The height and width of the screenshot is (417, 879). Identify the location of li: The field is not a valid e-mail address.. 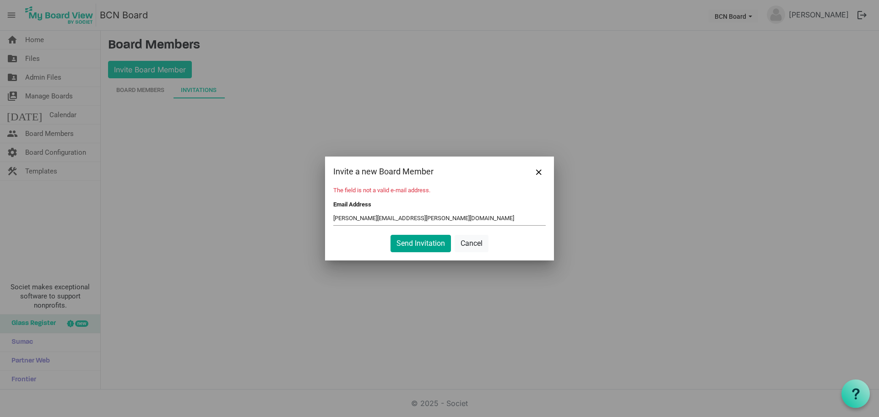
(440, 190).